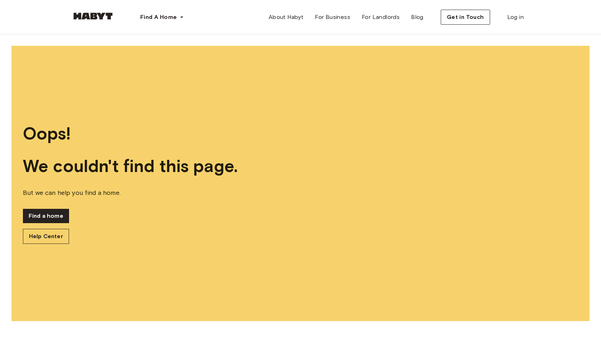 This screenshot has height=344, width=601. Describe the element at coordinates (93, 16) in the screenshot. I see `img: Habyt` at that location.